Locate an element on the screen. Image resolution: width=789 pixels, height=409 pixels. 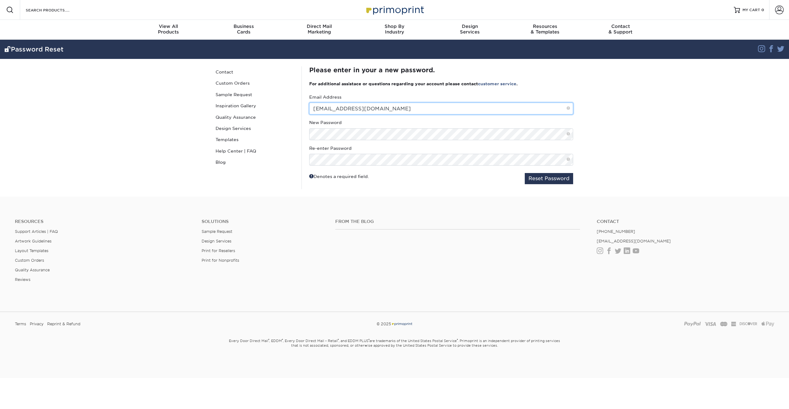
div: Cards is located at coordinates (244, 29).